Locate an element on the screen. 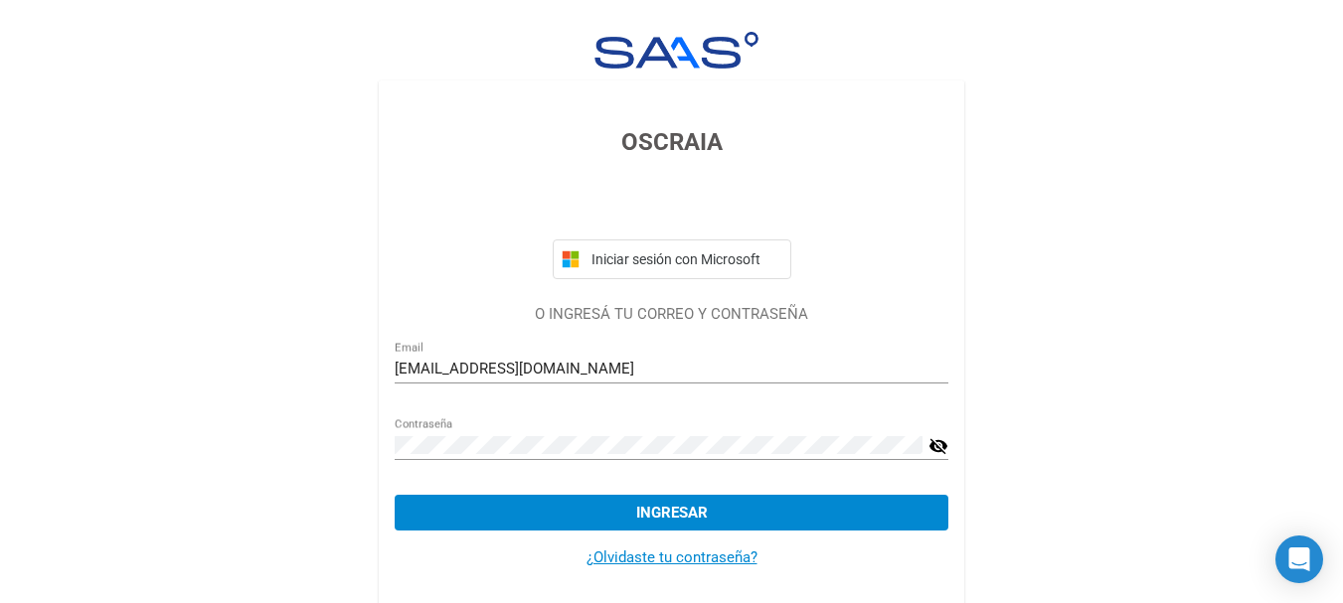 Image resolution: width=1343 pixels, height=603 pixels. mat-icon: visibility_off is located at coordinates (939, 446).